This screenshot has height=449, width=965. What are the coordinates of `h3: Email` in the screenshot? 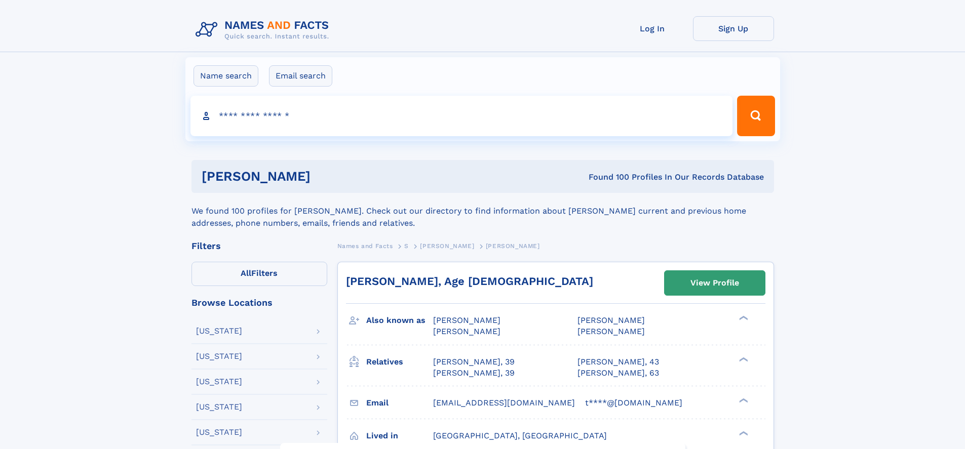 It's located at (400, 403).